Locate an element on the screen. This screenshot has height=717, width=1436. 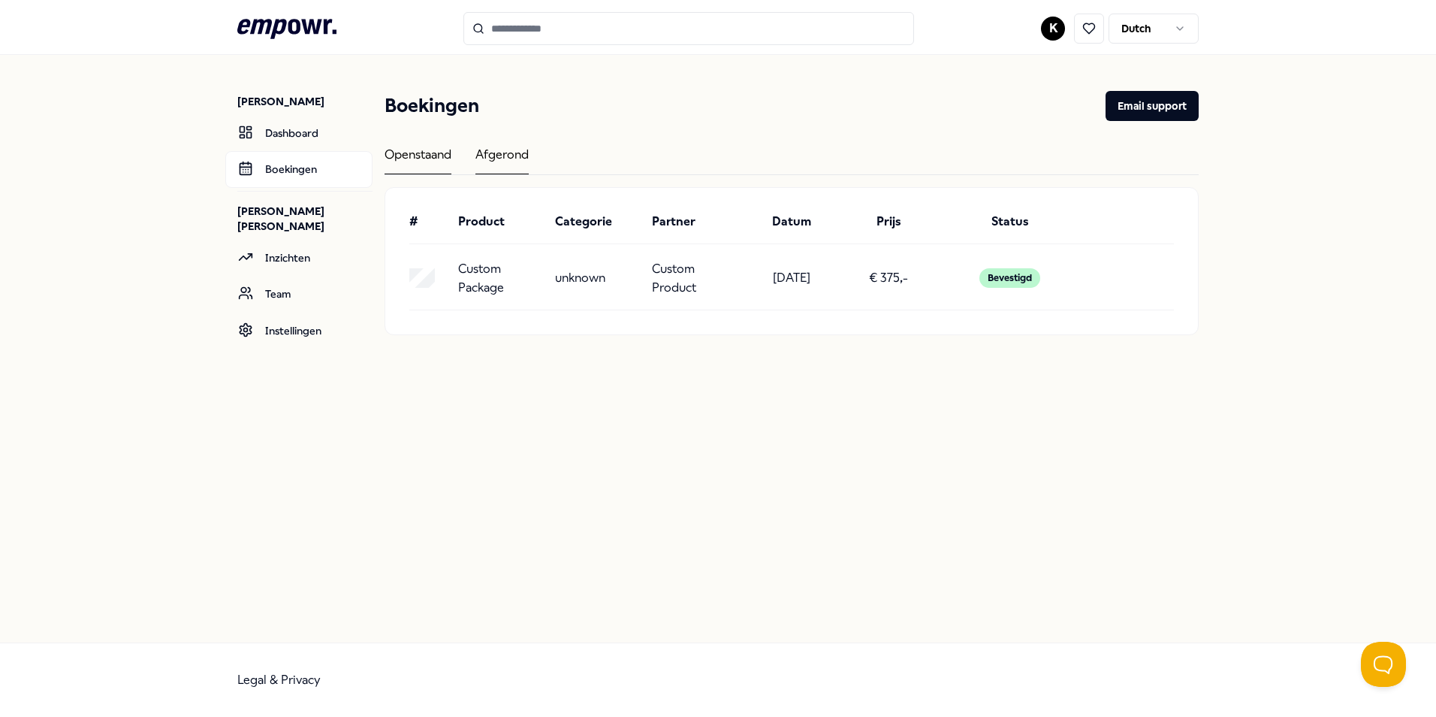
div: Partner is located at coordinates (694, 222).